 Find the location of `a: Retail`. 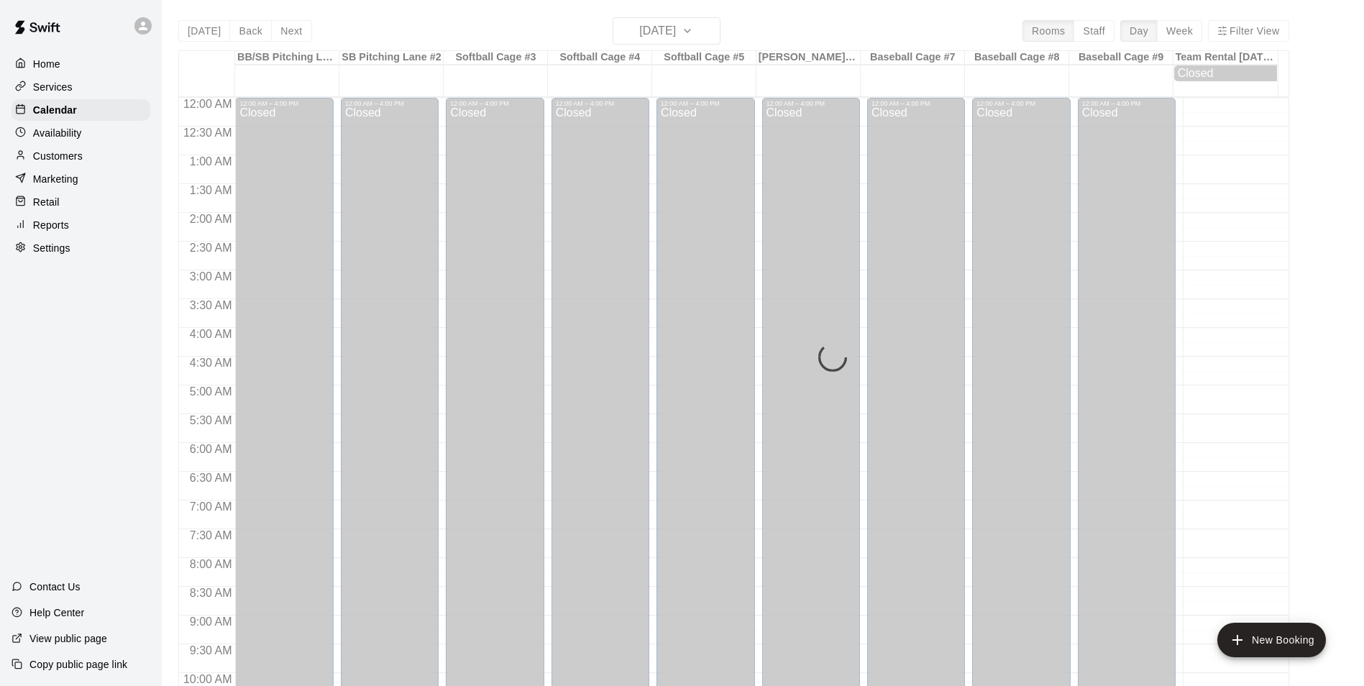

a: Retail is located at coordinates (81, 202).